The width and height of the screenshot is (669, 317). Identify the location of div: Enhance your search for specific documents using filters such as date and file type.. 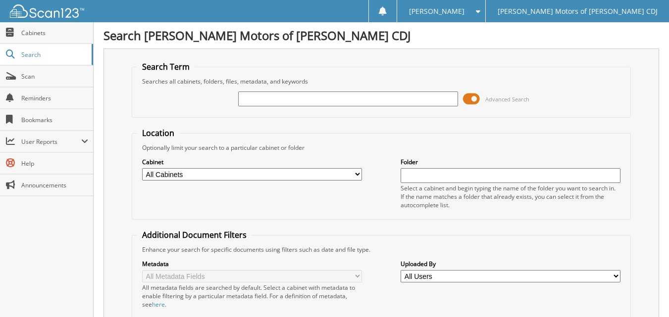
(381, 249).